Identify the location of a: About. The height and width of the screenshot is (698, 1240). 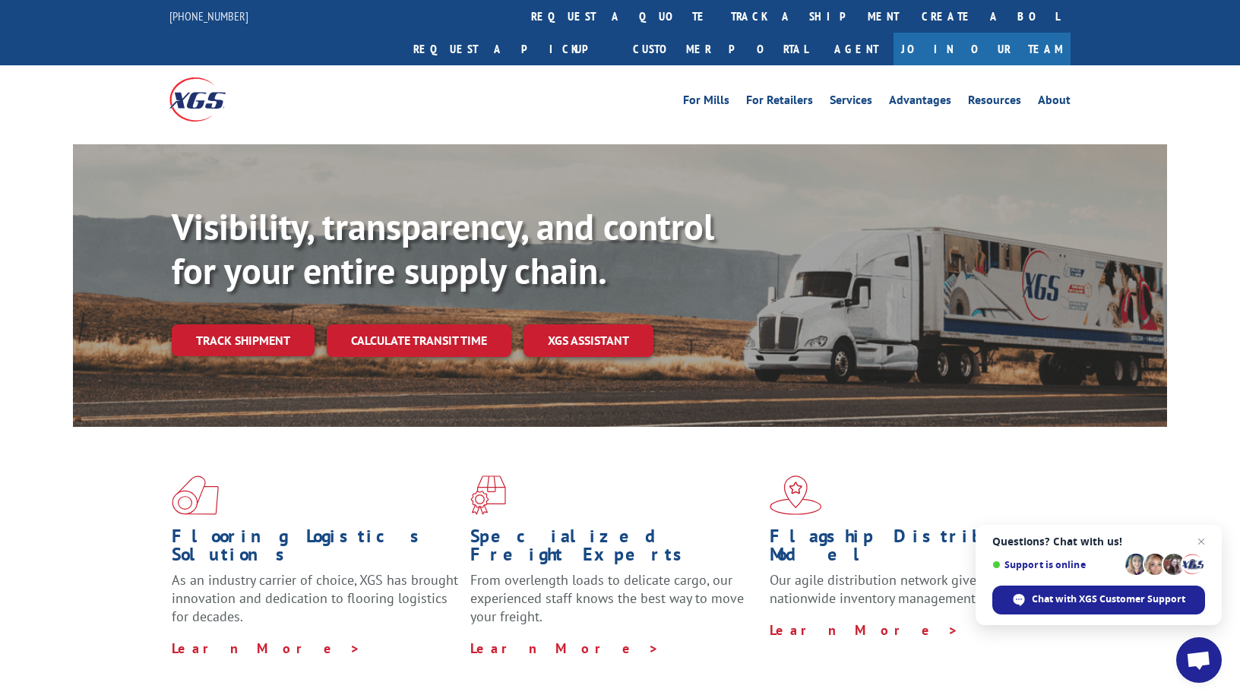
(1054, 103).